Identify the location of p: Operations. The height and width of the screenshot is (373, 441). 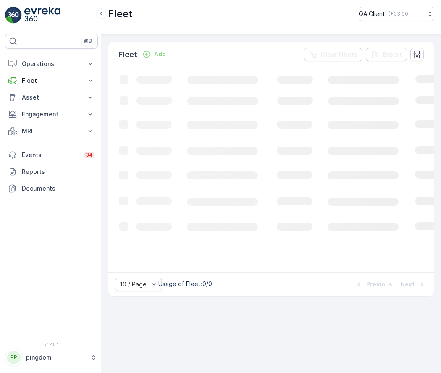
(51, 64).